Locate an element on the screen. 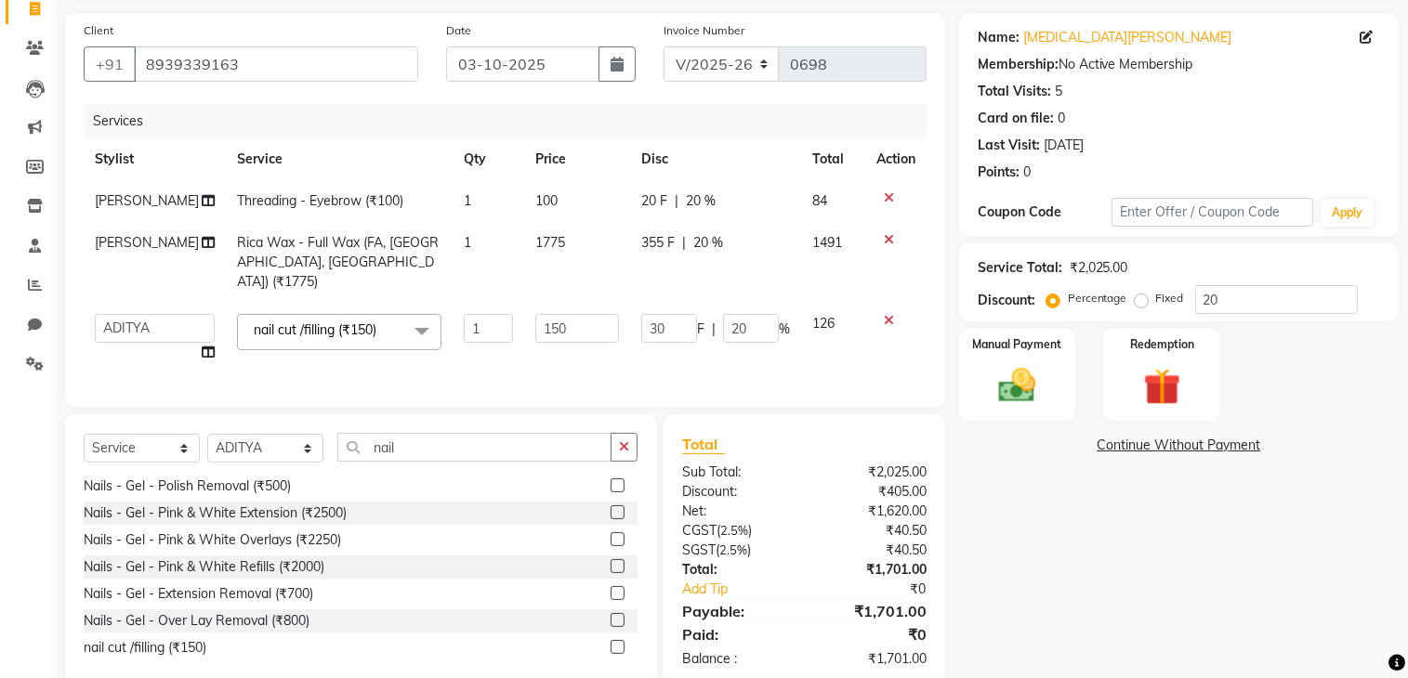 This screenshot has width=1408, height=678. label: Manual Payment is located at coordinates (1017, 345).